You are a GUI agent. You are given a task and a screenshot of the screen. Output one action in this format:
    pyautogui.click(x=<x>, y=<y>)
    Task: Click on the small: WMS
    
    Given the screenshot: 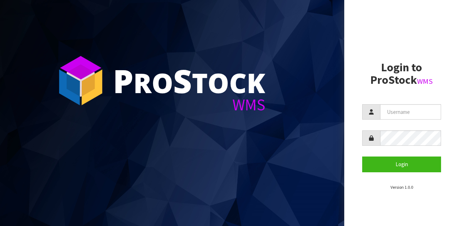 What is the action you would take?
    pyautogui.click(x=425, y=81)
    